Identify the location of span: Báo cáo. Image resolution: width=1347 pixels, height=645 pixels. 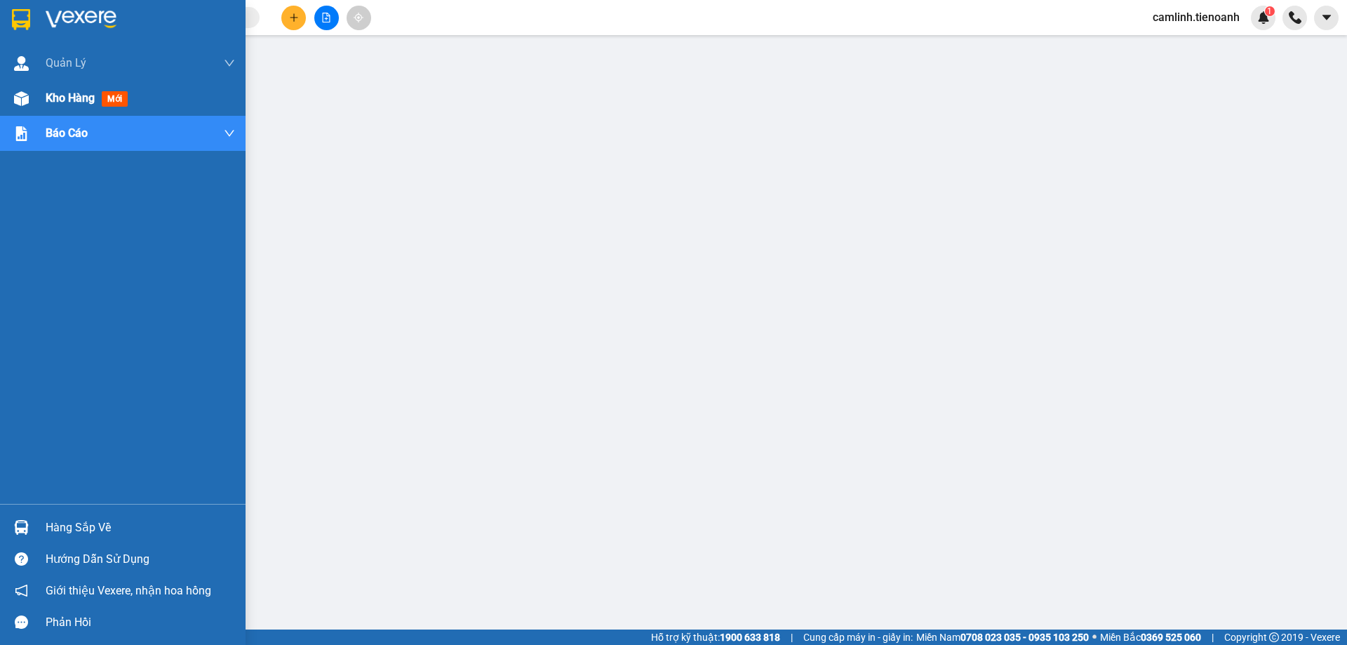
(67, 133).